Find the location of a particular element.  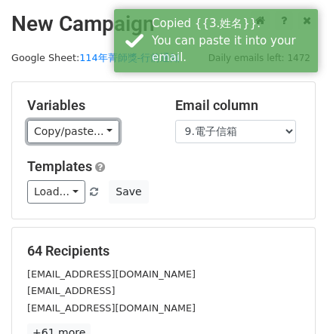

small: Google Sheet: is located at coordinates (95, 57).